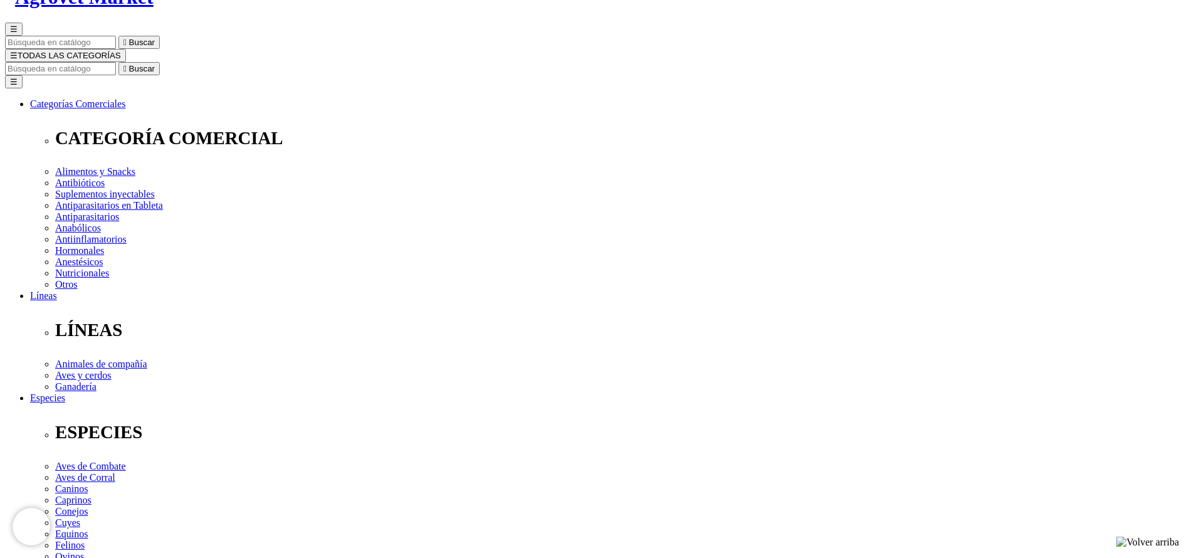 The height and width of the screenshot is (558, 1189). I want to click on p: LÍNEAS, so click(619, 330).